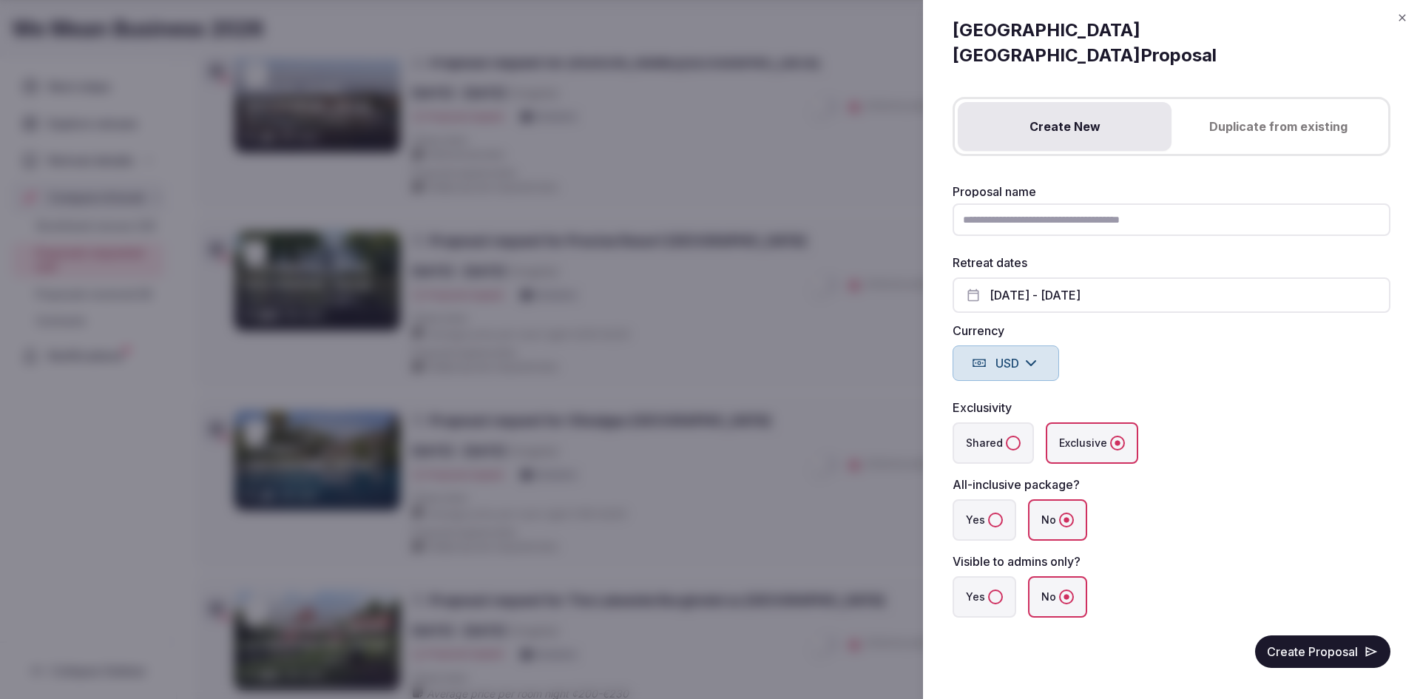 The width and height of the screenshot is (1420, 699). I want to click on label: Exclusive, so click(1092, 443).